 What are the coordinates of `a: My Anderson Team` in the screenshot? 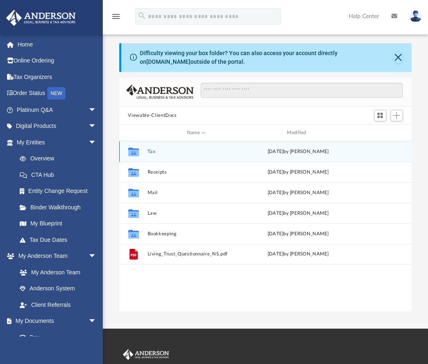 It's located at (56, 272).